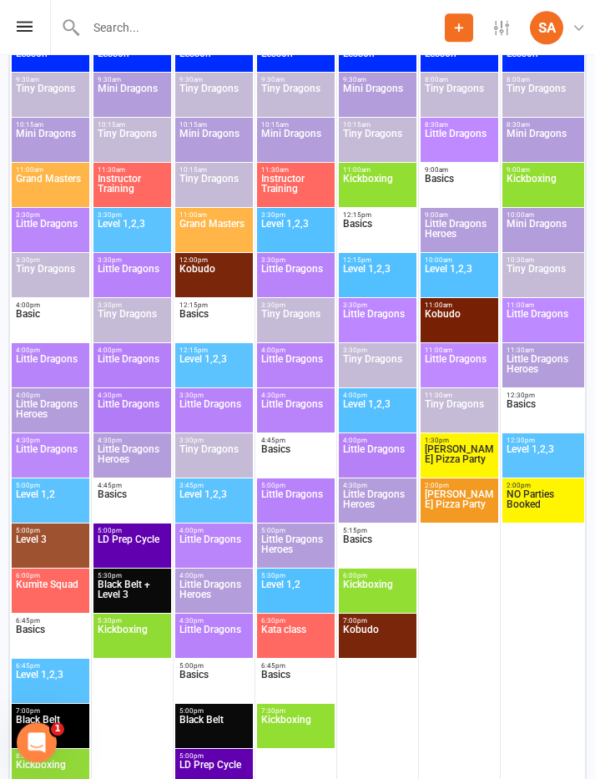 The image size is (595, 779). Describe the element at coordinates (377, 530) in the screenshot. I see `span: 5:15pm` at that location.